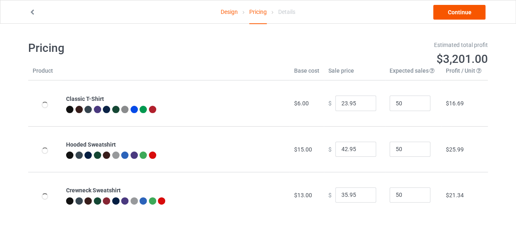 This screenshot has height=225, width=516. What do you see at coordinates (258, 12) in the screenshot?
I see `div: Pricing` at bounding box center [258, 12].